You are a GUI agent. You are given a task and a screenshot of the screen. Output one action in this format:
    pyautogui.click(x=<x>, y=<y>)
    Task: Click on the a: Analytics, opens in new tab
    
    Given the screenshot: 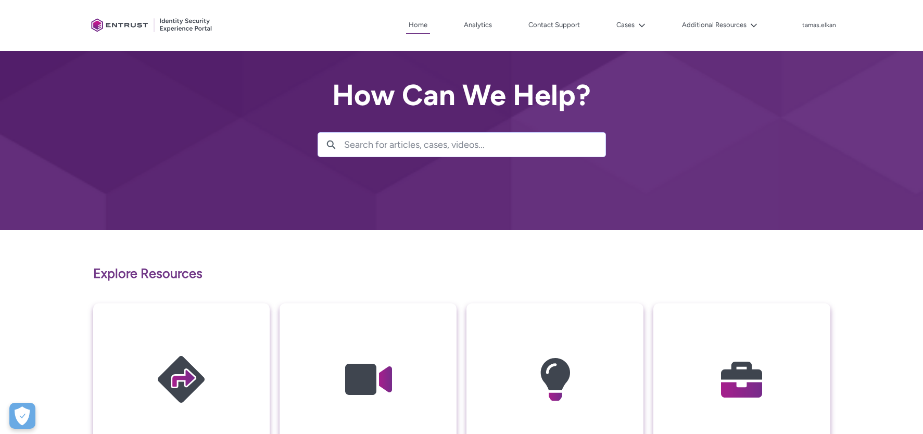 What is the action you would take?
    pyautogui.click(x=478, y=25)
    